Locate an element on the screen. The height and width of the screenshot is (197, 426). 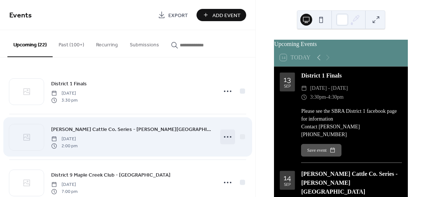
span: District 1 Finals is located at coordinates (69, 84).